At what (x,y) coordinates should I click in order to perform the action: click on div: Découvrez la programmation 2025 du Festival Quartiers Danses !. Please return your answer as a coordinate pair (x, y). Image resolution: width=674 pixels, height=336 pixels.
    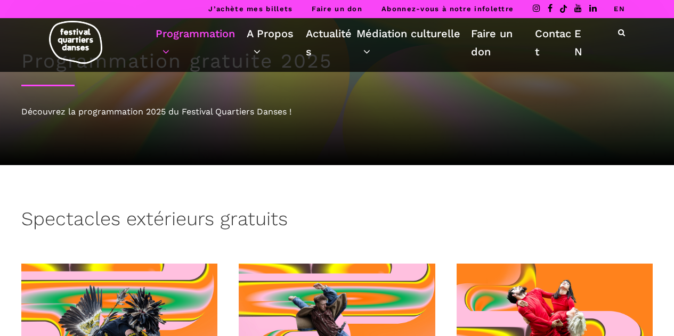
    Looking at the image, I should click on (337, 112).